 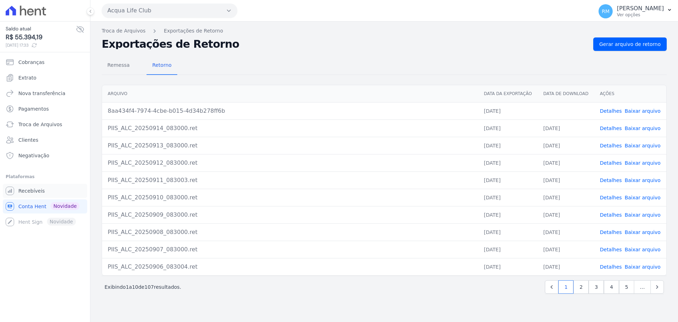 What do you see at coordinates (31, 62) in the screenshot?
I see `span: Cobranças` at bounding box center [31, 62].